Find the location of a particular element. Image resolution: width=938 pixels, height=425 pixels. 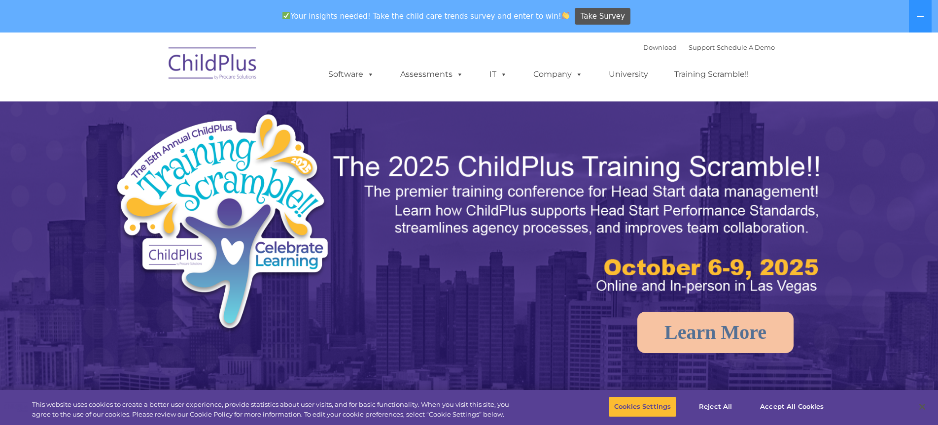

a: IT is located at coordinates (498, 74).